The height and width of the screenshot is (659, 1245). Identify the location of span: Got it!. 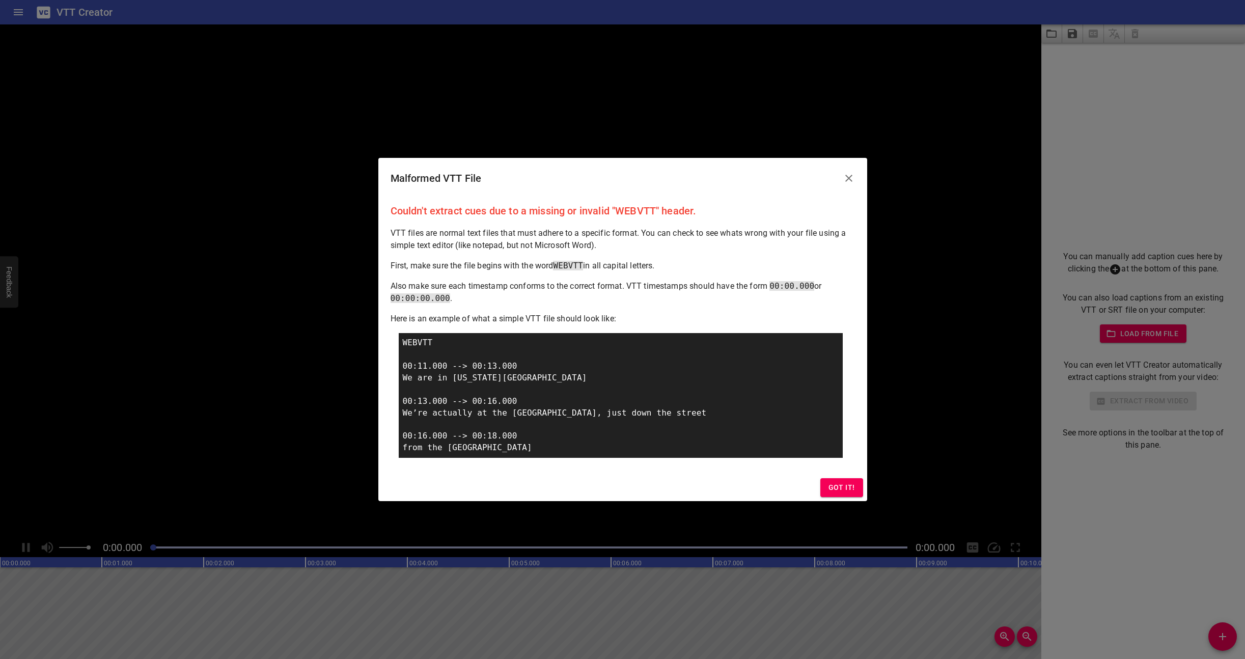
(842, 487).